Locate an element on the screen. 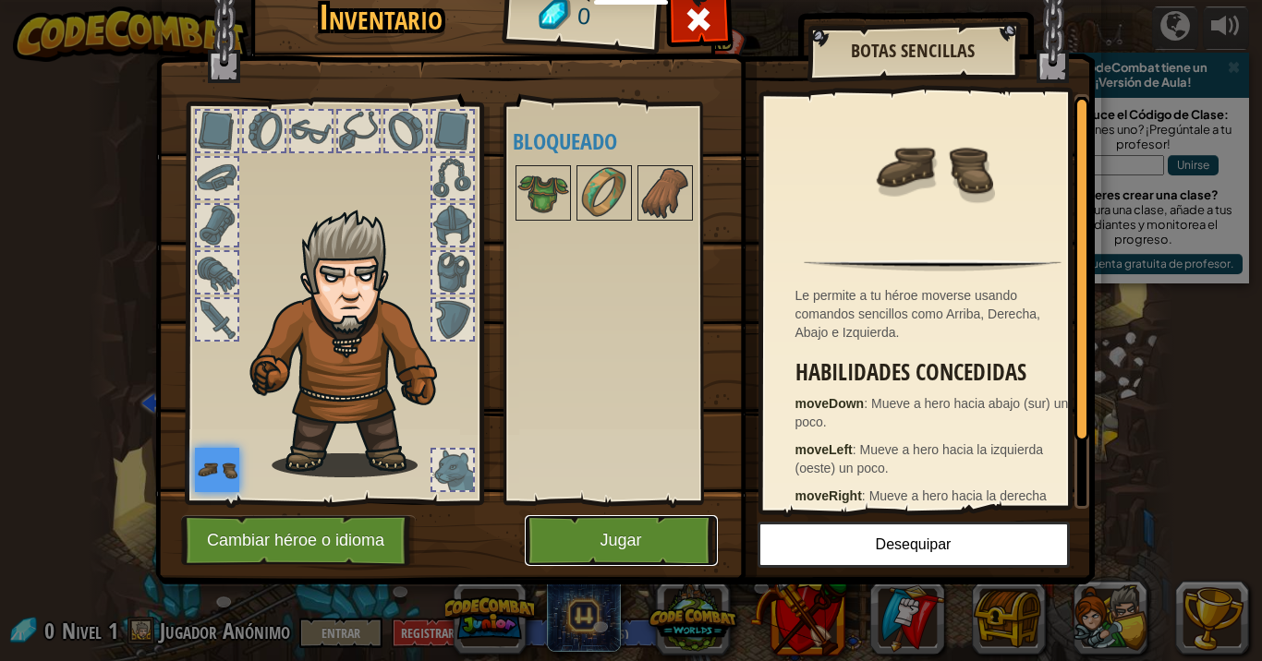  h4: Bloqueado is located at coordinates (628, 141).